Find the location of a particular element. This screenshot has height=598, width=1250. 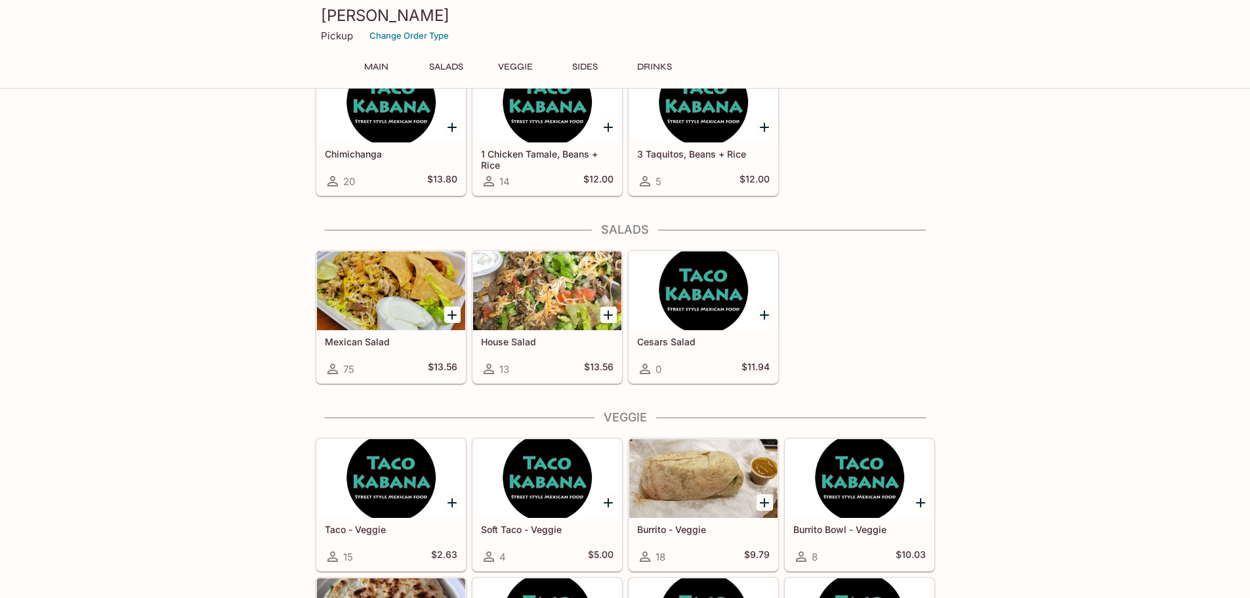

div: Taco - Veggie is located at coordinates (391, 478).